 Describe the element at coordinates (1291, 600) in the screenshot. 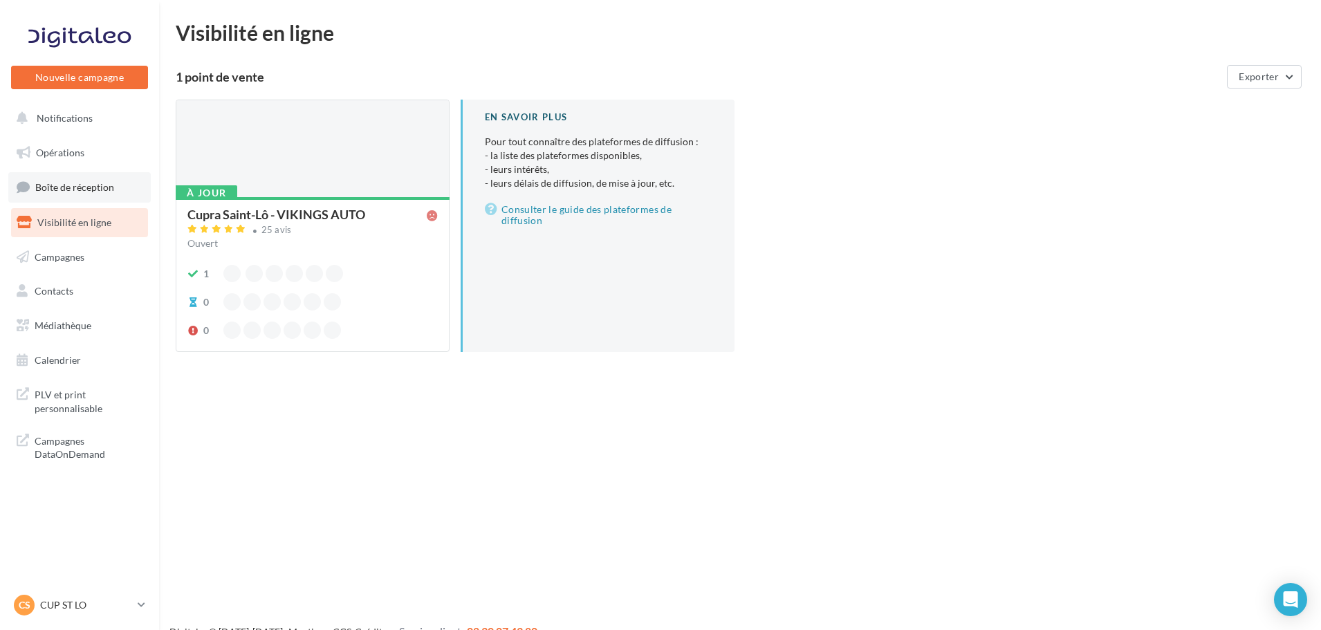

I see `div: Open Intercom Messenger` at that location.